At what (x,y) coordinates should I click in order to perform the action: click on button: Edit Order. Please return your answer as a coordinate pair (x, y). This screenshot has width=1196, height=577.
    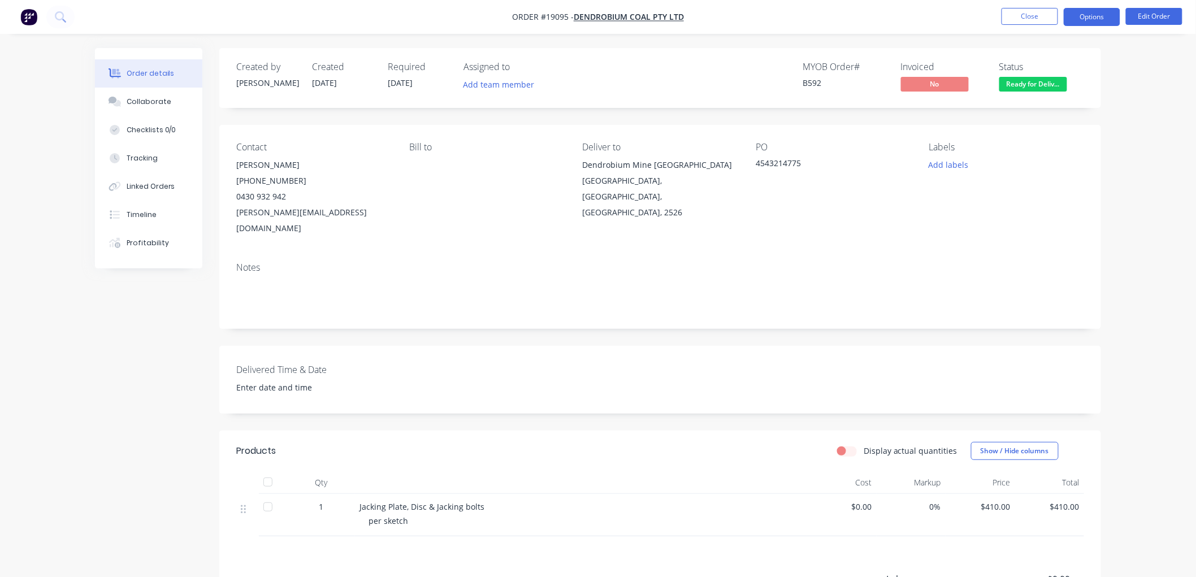
    Looking at the image, I should click on (1155, 16).